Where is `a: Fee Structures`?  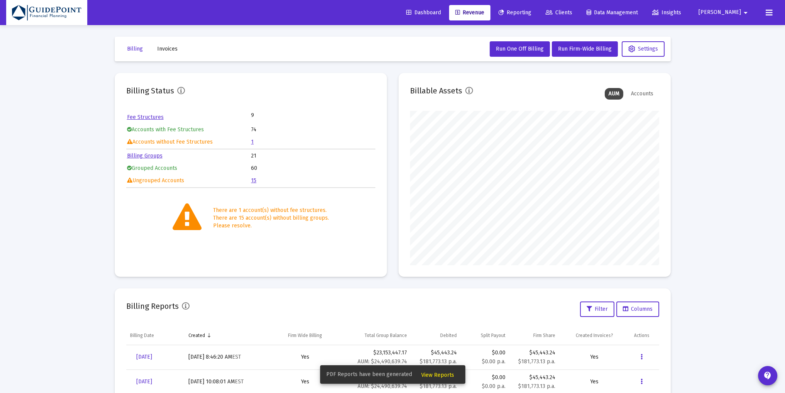 a: Fee Structures is located at coordinates (145, 117).